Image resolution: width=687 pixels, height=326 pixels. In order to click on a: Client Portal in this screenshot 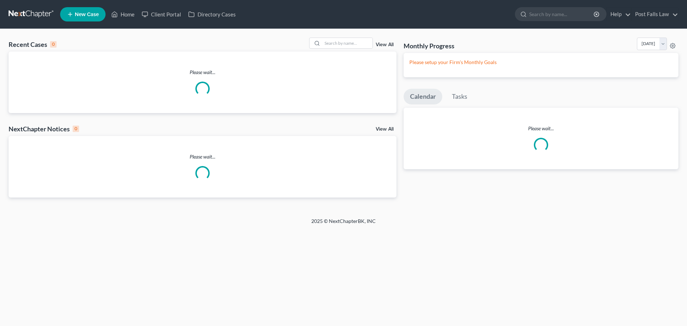, I will do `click(161, 14)`.